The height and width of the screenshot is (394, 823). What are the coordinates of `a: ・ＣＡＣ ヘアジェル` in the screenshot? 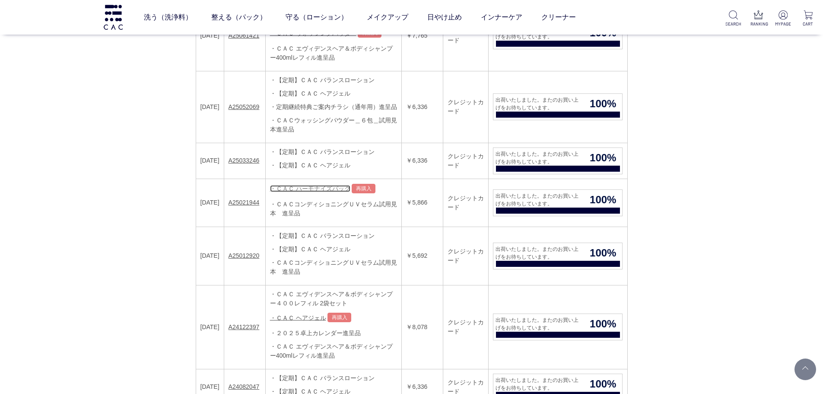 It's located at (298, 317).